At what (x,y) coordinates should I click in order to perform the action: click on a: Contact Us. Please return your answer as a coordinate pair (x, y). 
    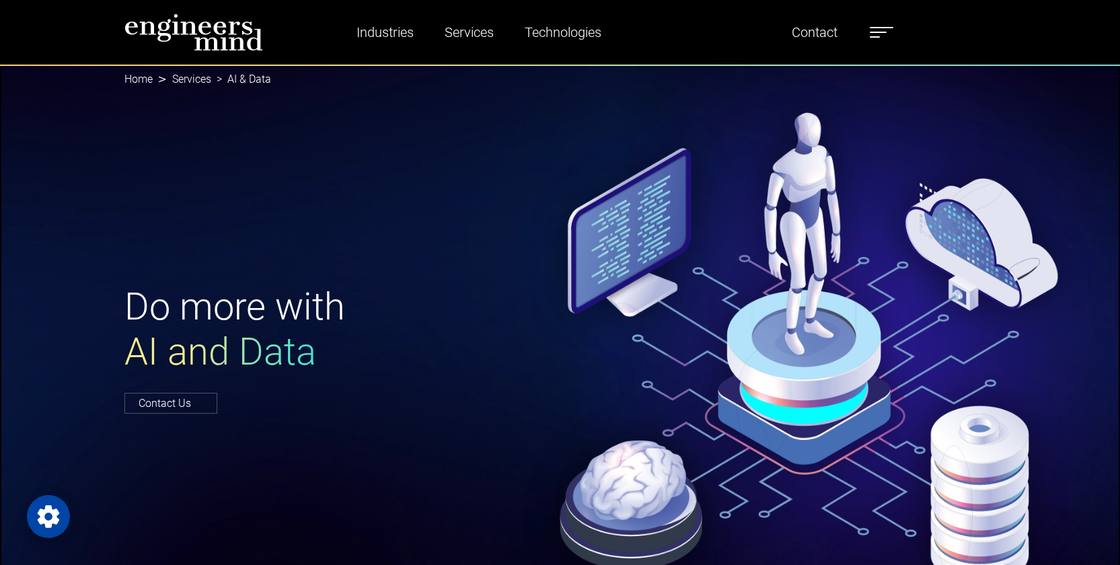
    Looking at the image, I should click on (171, 403).